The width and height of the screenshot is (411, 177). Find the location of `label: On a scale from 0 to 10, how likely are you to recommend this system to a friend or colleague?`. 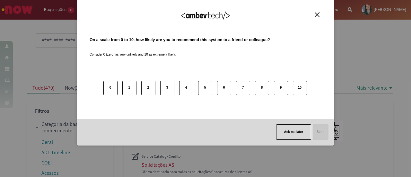

label: On a scale from 0 to 10, how likely are you to recommend this system to a friend or colleague? is located at coordinates (180, 40).